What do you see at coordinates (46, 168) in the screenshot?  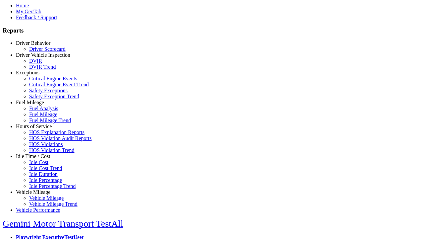 I see `a: Idle Cost Trend` at bounding box center [46, 168].